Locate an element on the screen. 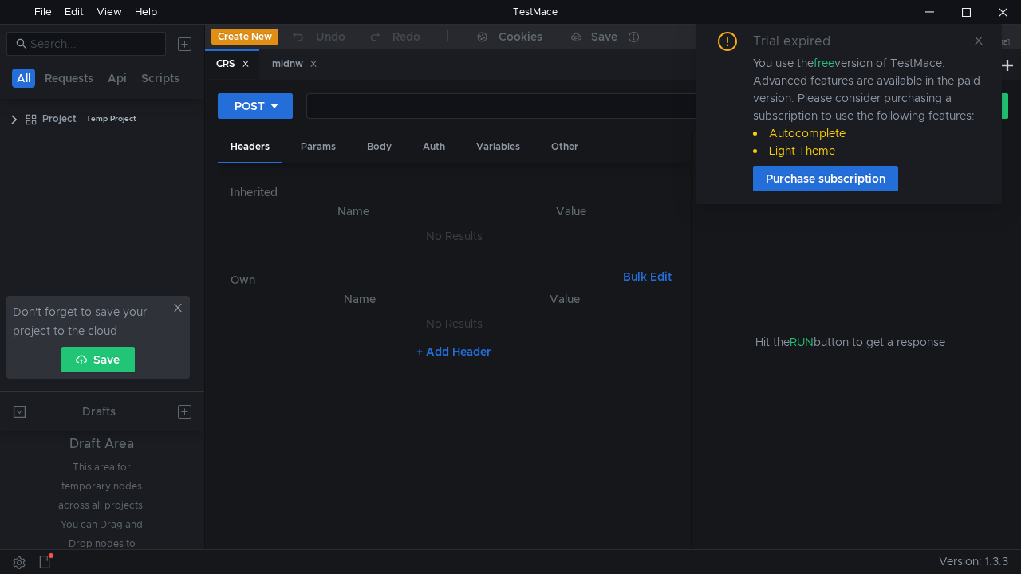 The width and height of the screenshot is (1021, 574). div: Save is located at coordinates (604, 37).